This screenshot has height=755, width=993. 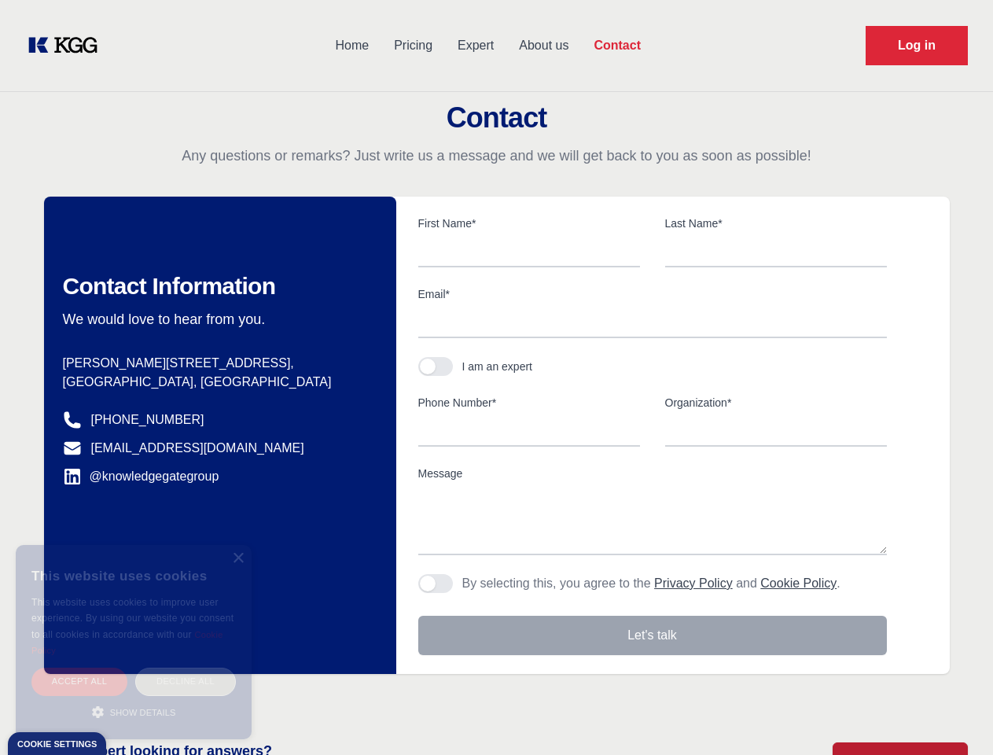 What do you see at coordinates (132, 618) in the screenshot?
I see `span: This website uses cookies to improve user experience. By using our website you consent to all coo...` at bounding box center [132, 618].